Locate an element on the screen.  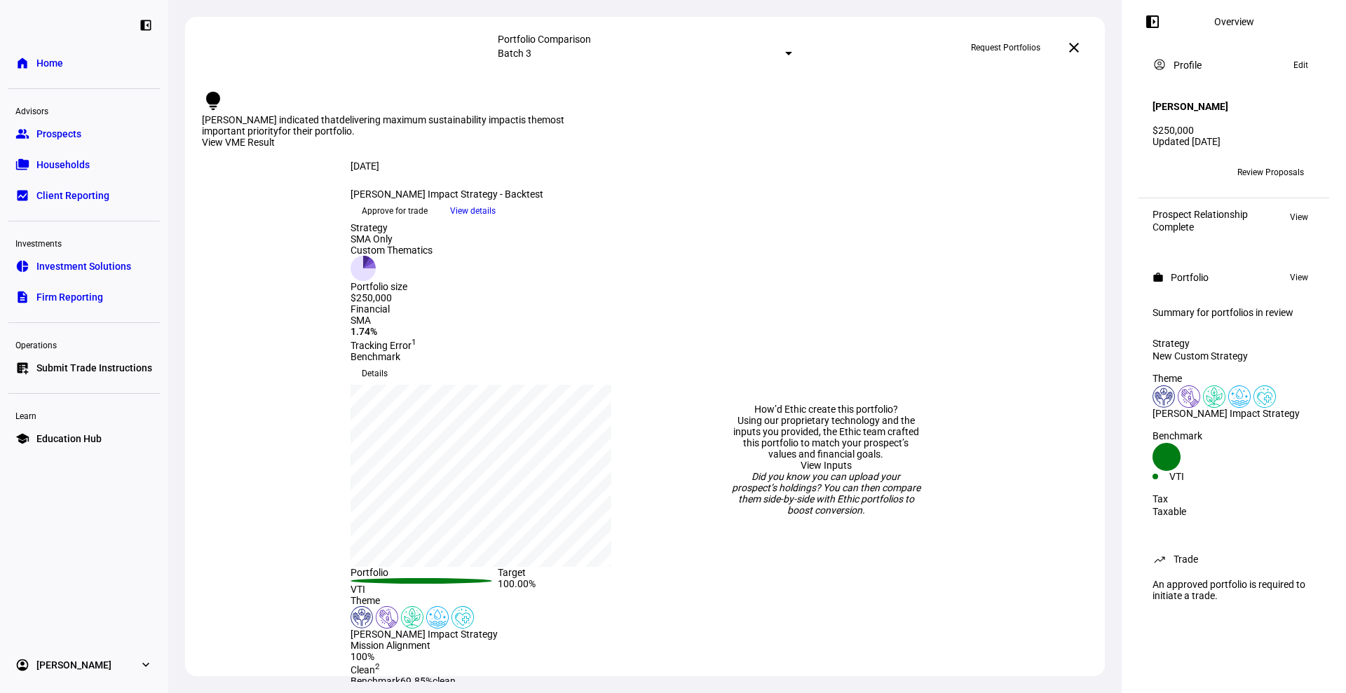
span: delivering maximum sustainability impact is located at coordinates (429, 120).